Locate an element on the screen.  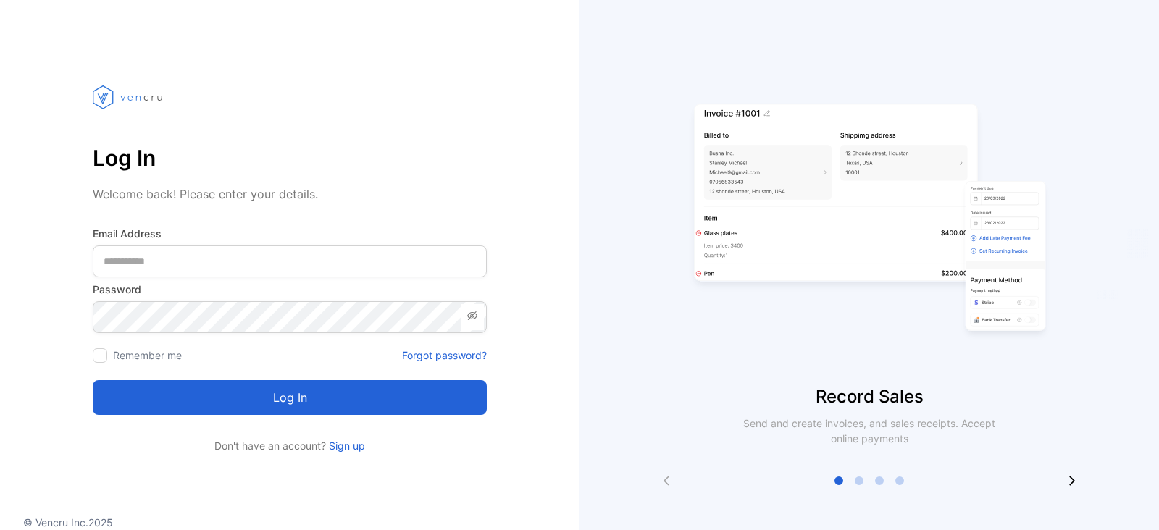
p: Record Sales is located at coordinates (870, 397).